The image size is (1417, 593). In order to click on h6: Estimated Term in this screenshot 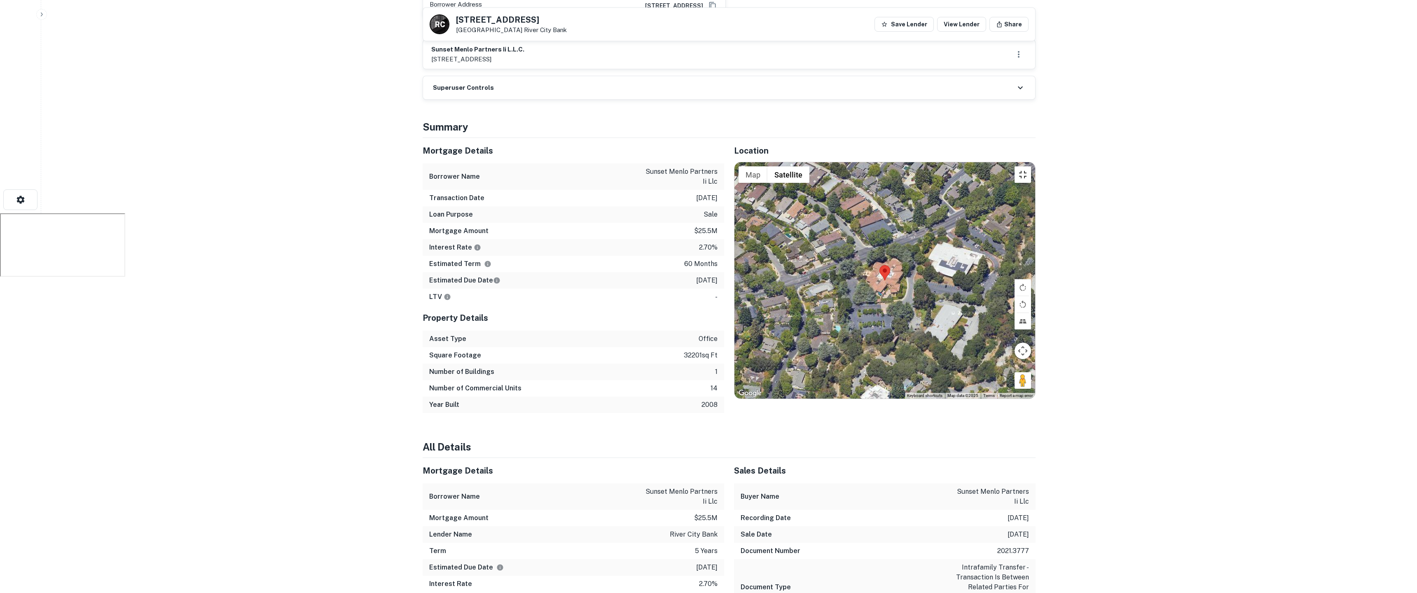, I will do `click(460, 264)`.